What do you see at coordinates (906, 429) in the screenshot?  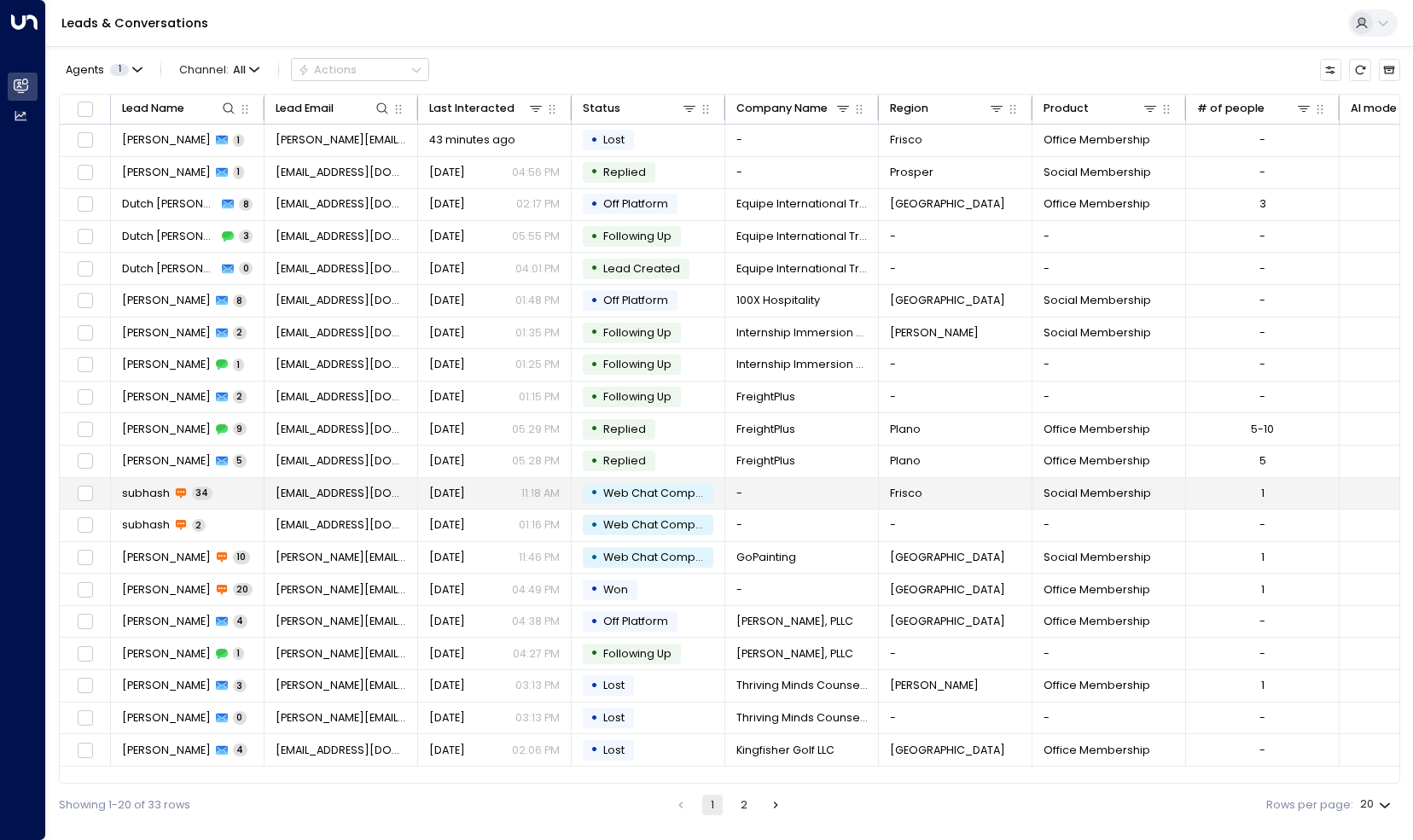 I see `span: Plano` at bounding box center [906, 429].